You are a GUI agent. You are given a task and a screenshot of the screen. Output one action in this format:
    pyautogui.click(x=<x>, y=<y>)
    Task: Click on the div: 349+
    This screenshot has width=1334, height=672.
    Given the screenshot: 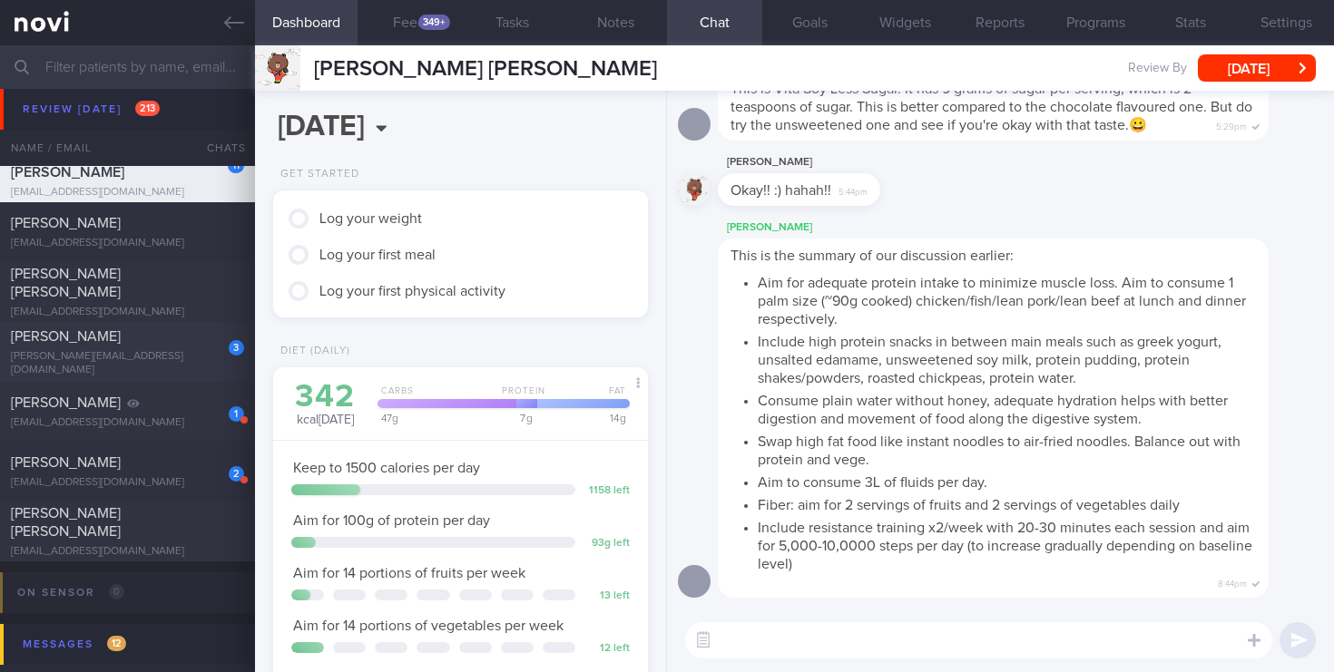 What is the action you would take?
    pyautogui.click(x=434, y=22)
    